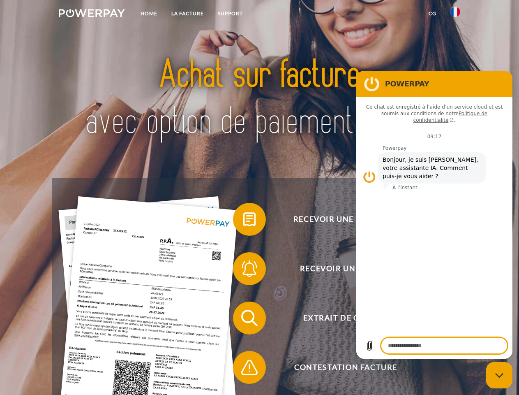 Image resolution: width=519 pixels, height=395 pixels. I want to click on a: CG, so click(433, 14).